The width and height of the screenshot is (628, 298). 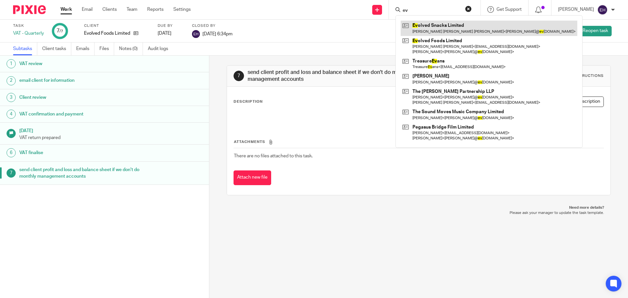 I want to click on h1: VAT finalise, so click(x=81, y=153).